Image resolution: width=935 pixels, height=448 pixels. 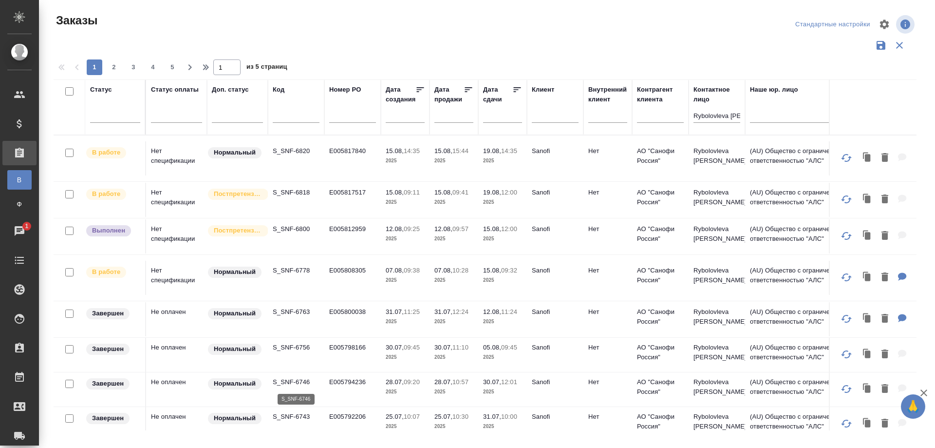 I want to click on div: Статус, so click(x=101, y=90).